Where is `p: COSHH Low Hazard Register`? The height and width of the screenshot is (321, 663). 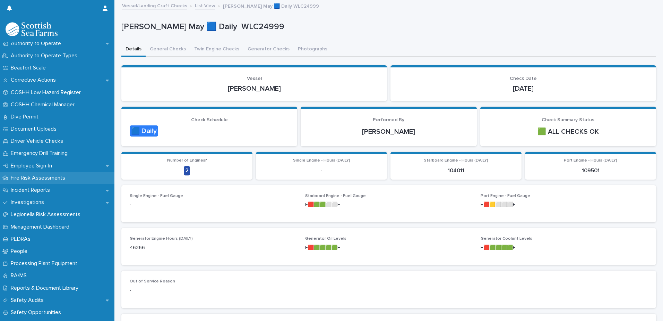
p: COSHH Low Hazard Register is located at coordinates (47, 92).